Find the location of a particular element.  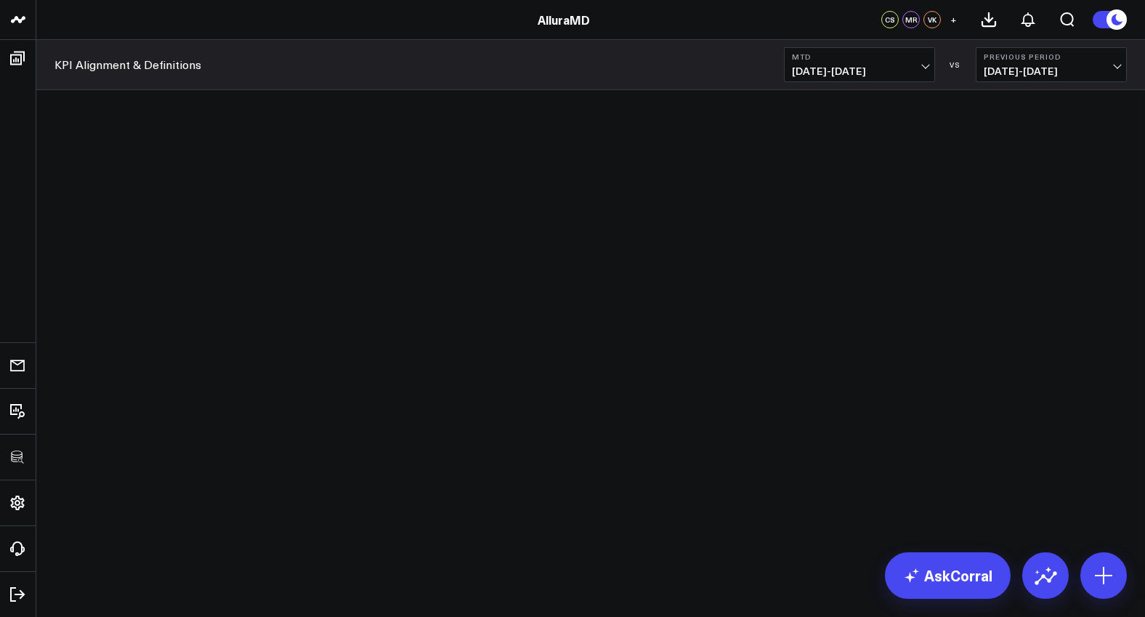

b: MTD is located at coordinates (859, 57).